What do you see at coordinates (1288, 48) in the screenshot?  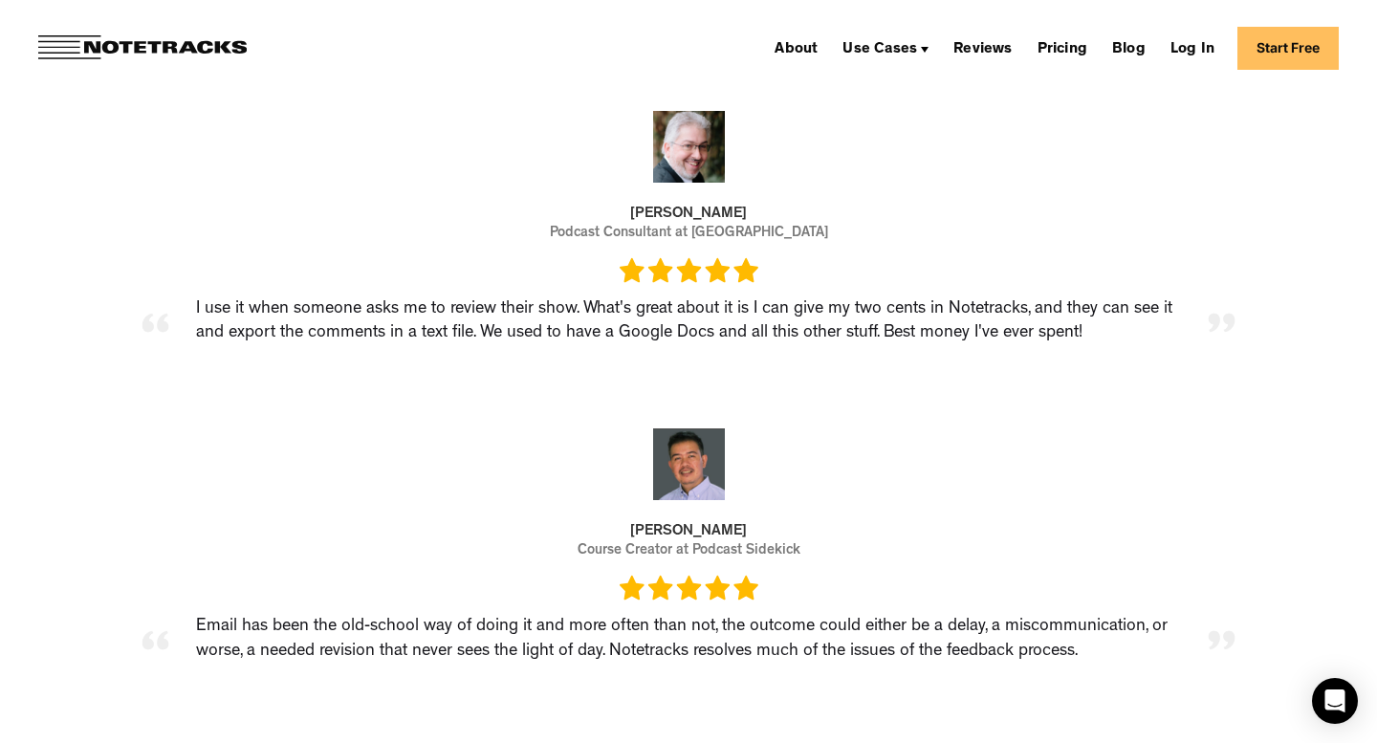 I see `a: Start Free` at bounding box center [1288, 48].